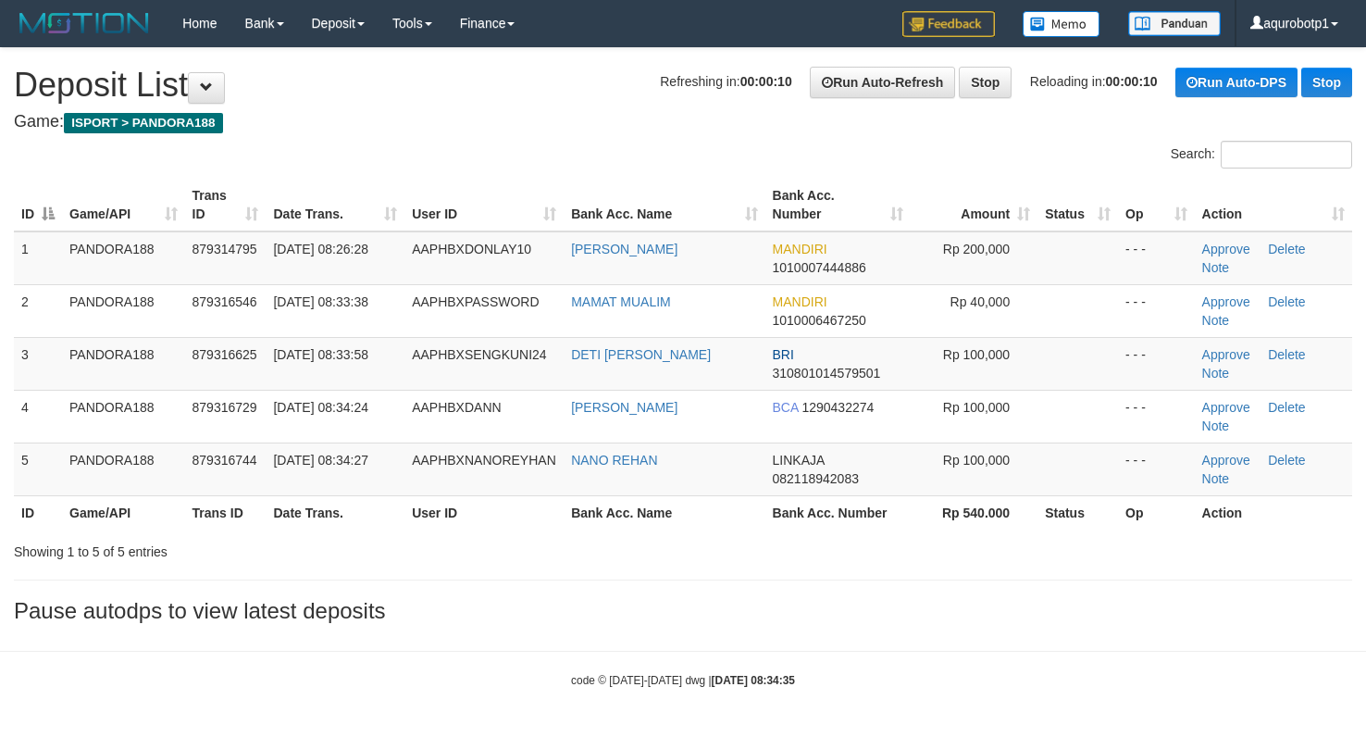 The width and height of the screenshot is (1366, 737). I want to click on span: 879314795, so click(225, 249).